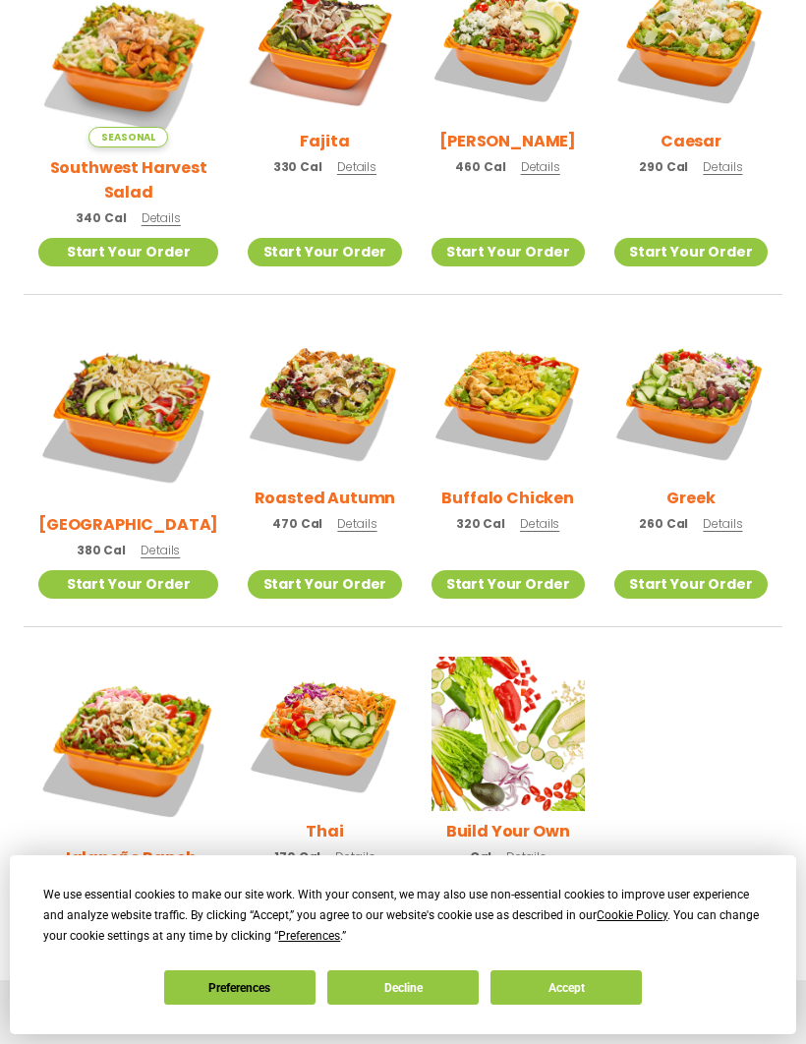  Describe the element at coordinates (508, 734) in the screenshot. I see `img: Product photo for Build Your Own` at that location.